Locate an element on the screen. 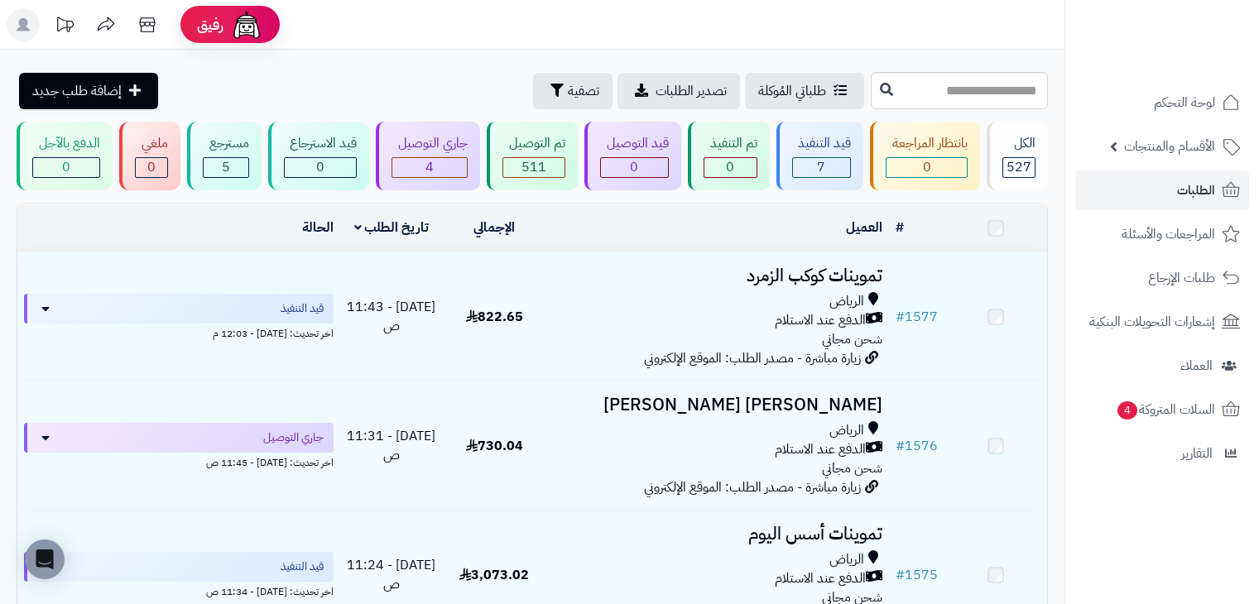  a: جاري التوصيل 4 is located at coordinates (428, 156).